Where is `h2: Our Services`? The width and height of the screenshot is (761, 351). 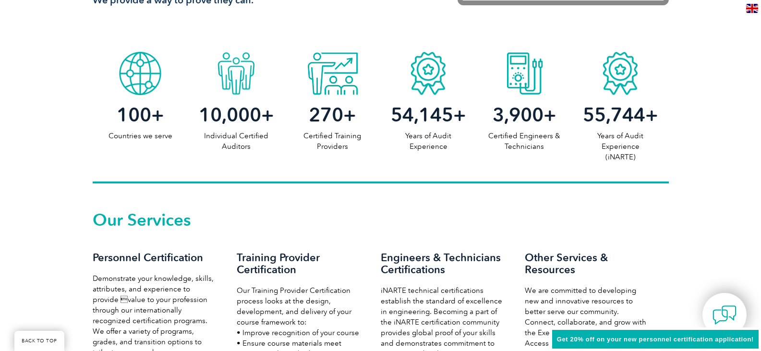
h2: Our Services is located at coordinates (381, 220).